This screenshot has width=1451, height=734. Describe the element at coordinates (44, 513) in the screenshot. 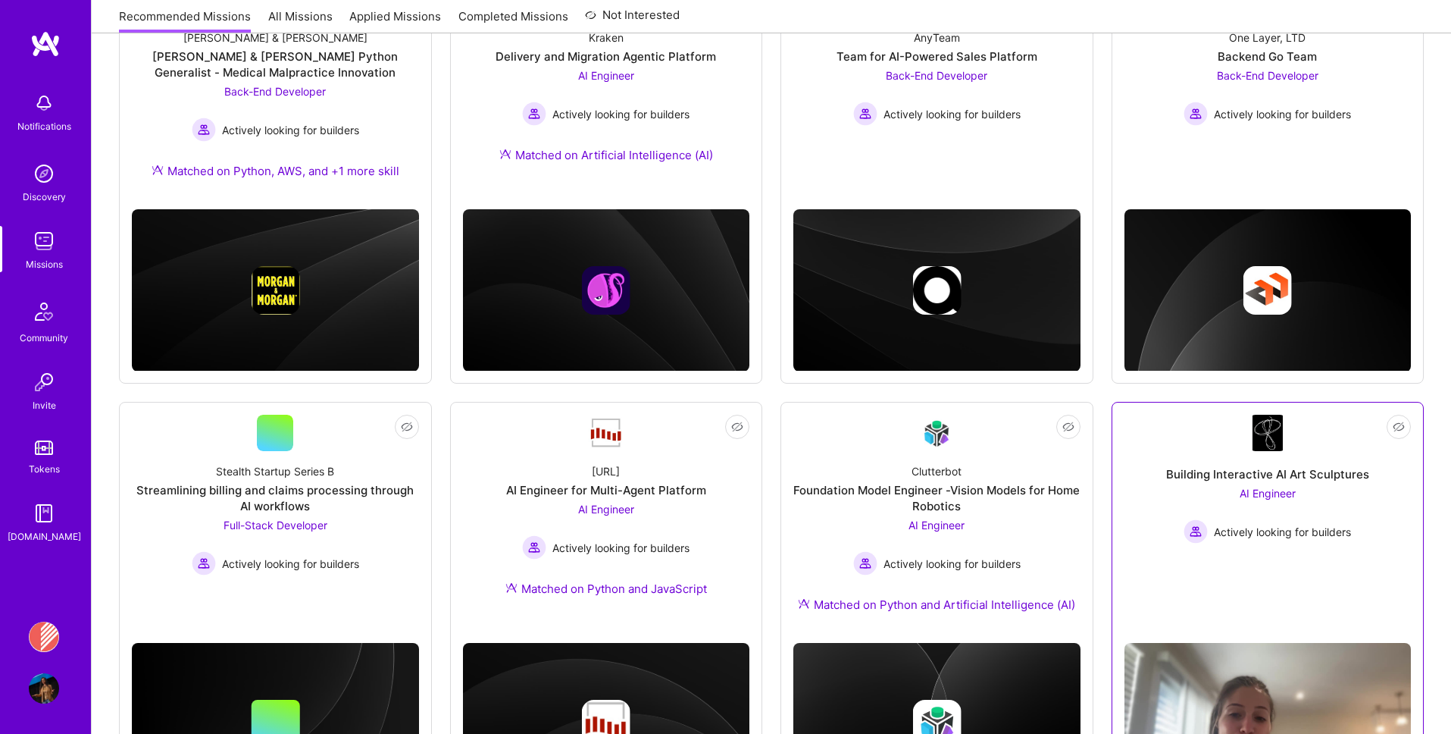

I see `img: guide book` at that location.